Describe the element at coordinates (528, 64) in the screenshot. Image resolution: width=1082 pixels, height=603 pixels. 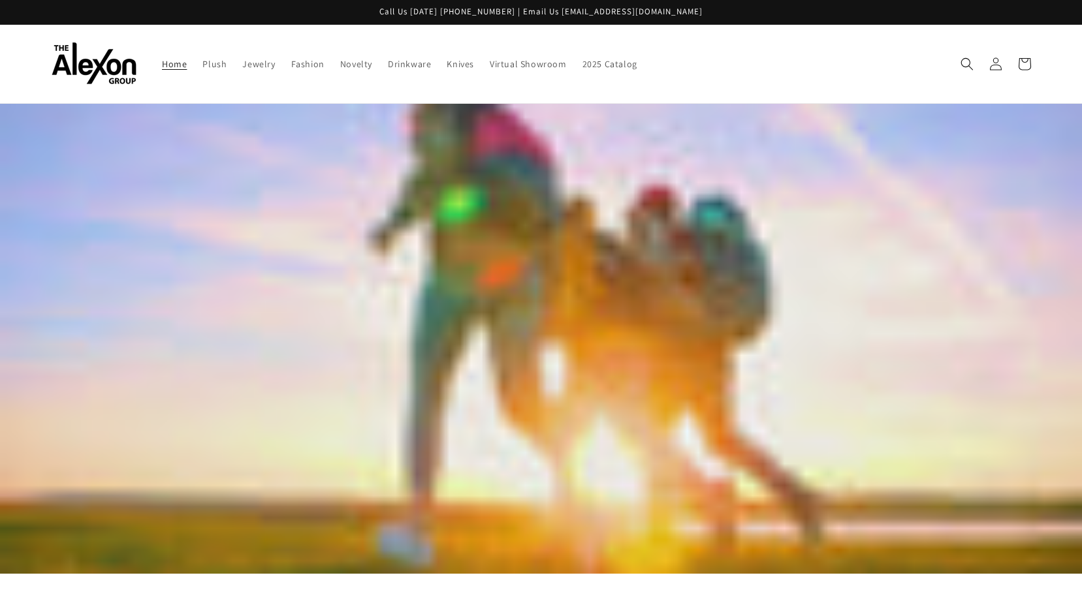
I see `a: Virtual Showroom` at that location.